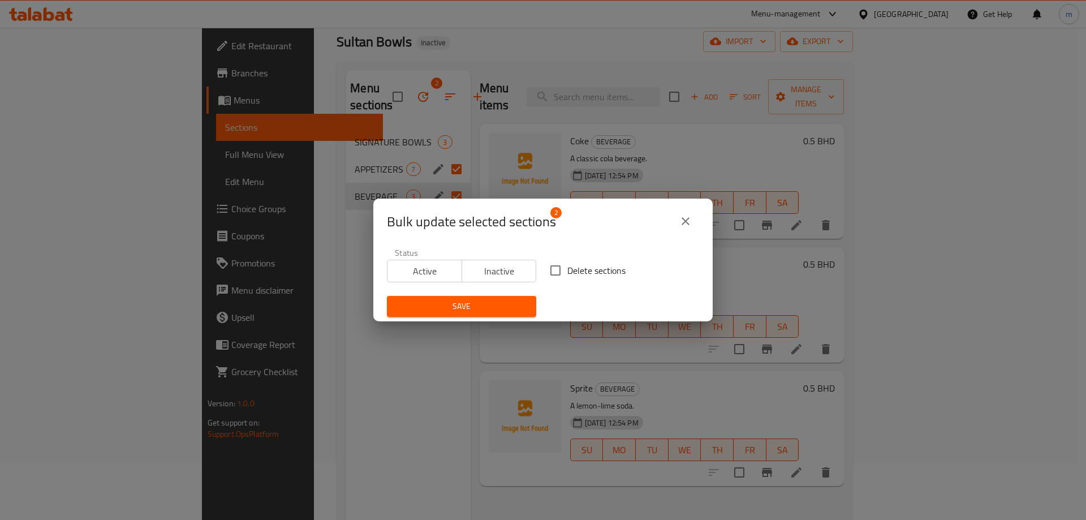  Describe the element at coordinates (499, 271) in the screenshot. I see `button: Inactive` at that location.